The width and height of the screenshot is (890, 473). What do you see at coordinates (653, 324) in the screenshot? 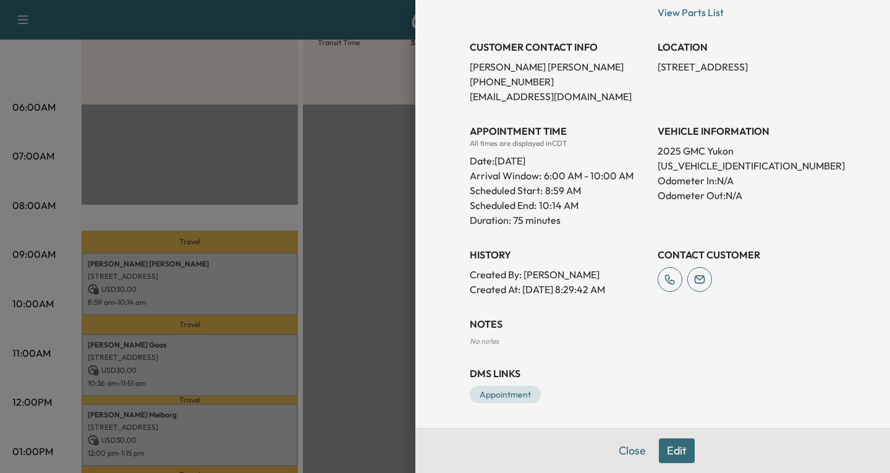
I see `h3: NOTES` at bounding box center [653, 324].